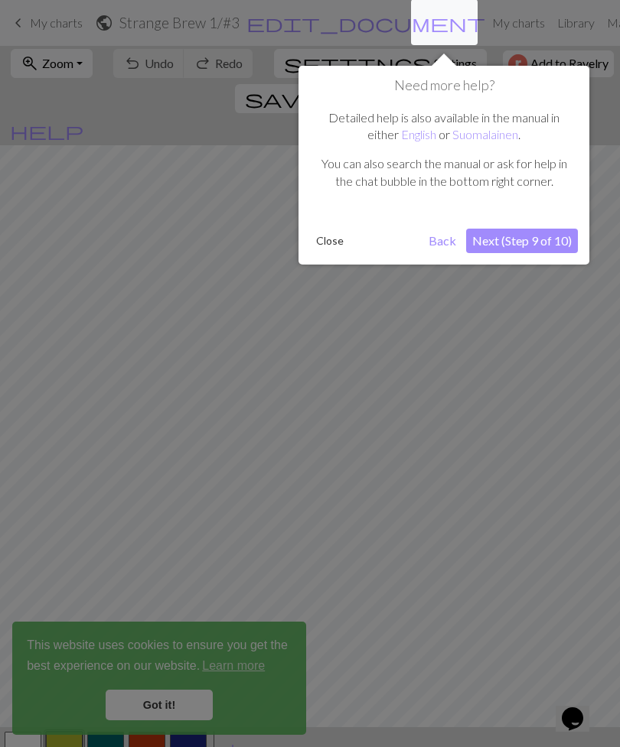  What do you see at coordinates (330, 241) in the screenshot?
I see `button: Close` at bounding box center [330, 241].